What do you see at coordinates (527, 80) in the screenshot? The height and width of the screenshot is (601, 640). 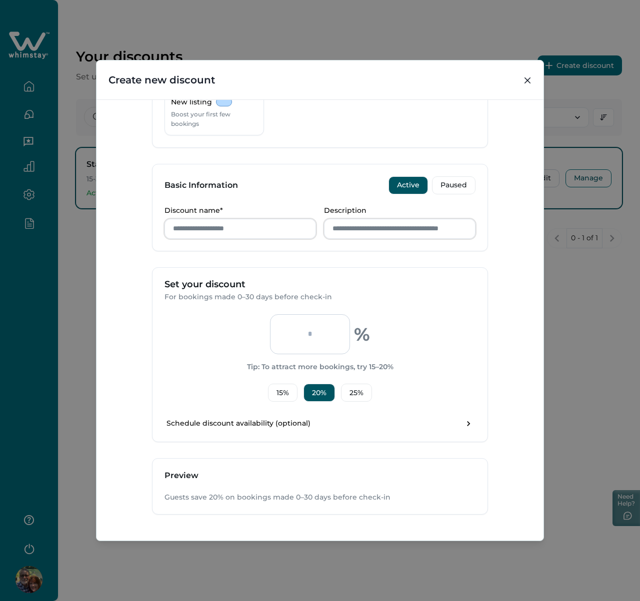 I see `button: Close` at bounding box center [527, 80].